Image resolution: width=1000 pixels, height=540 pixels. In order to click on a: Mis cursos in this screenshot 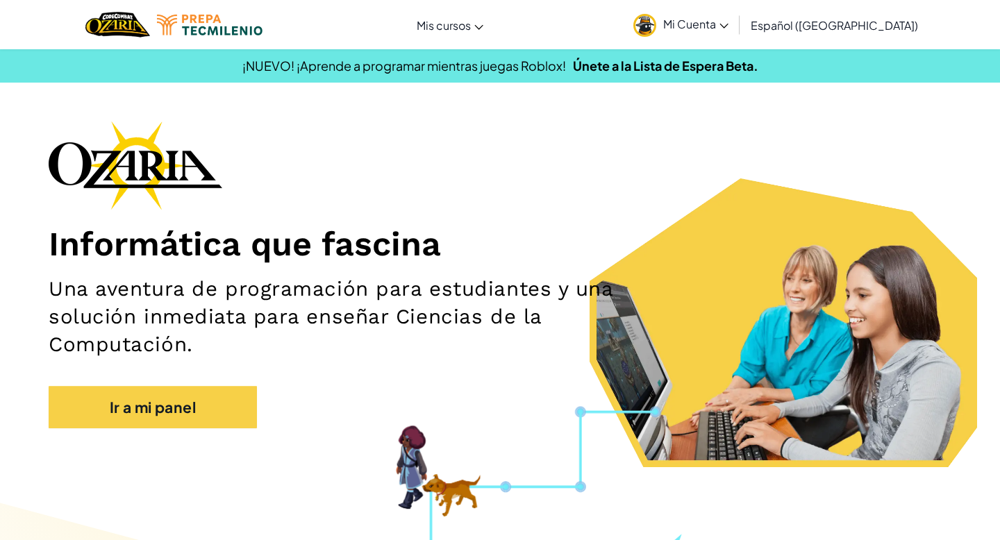, I will do `click(450, 25)`.